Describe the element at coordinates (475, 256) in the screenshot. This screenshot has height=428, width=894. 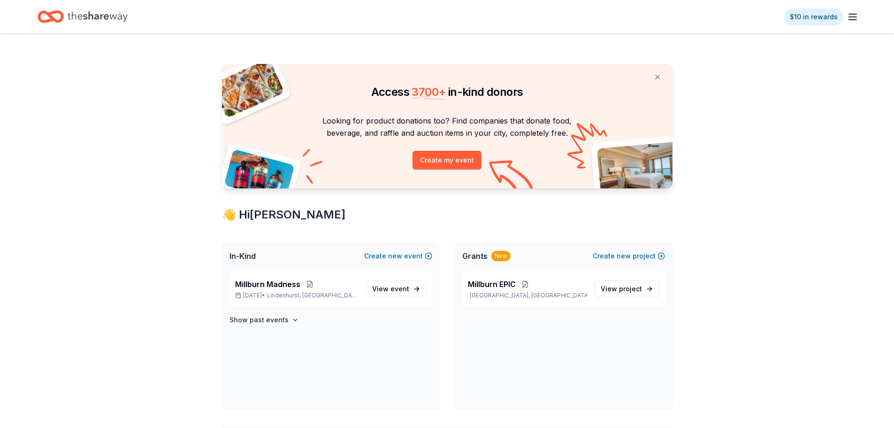
I see `span: Grants` at that location.